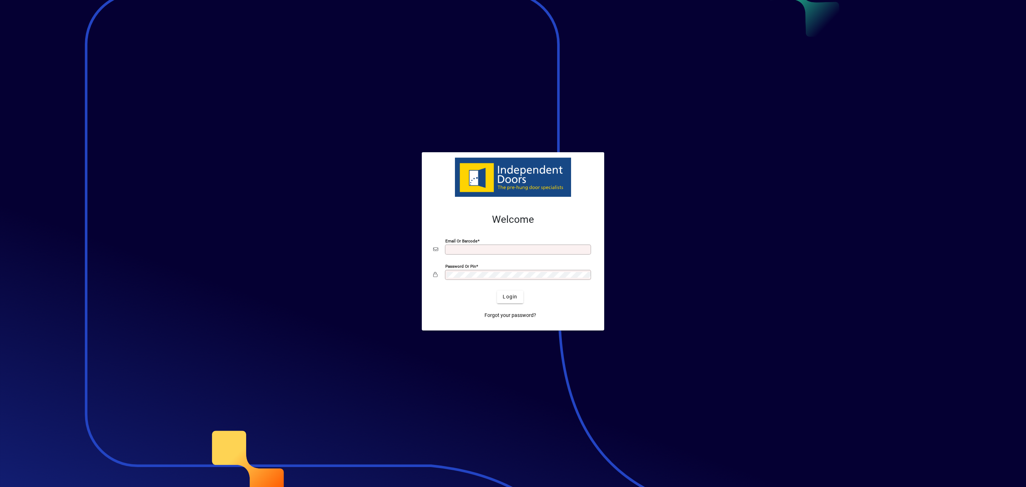 Image resolution: width=1026 pixels, height=487 pixels. What do you see at coordinates (513, 219) in the screenshot?
I see `h2: Welcome` at bounding box center [513, 219].